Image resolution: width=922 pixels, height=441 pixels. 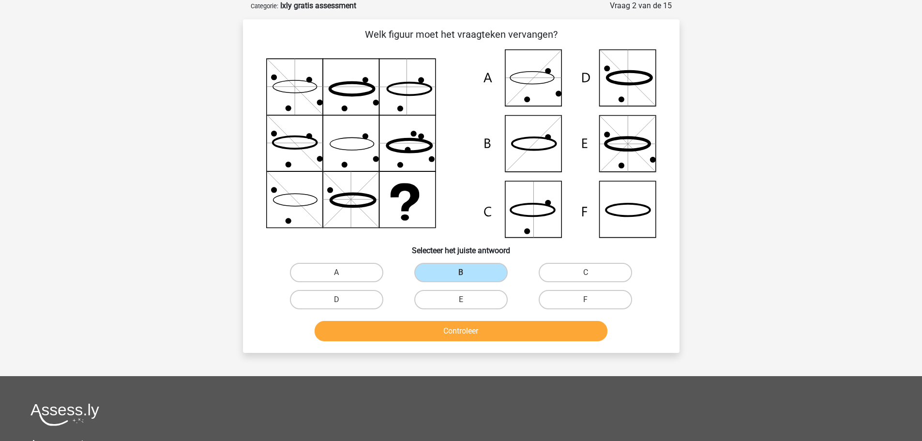 I want to click on button: Controleer, so click(x=461, y=331).